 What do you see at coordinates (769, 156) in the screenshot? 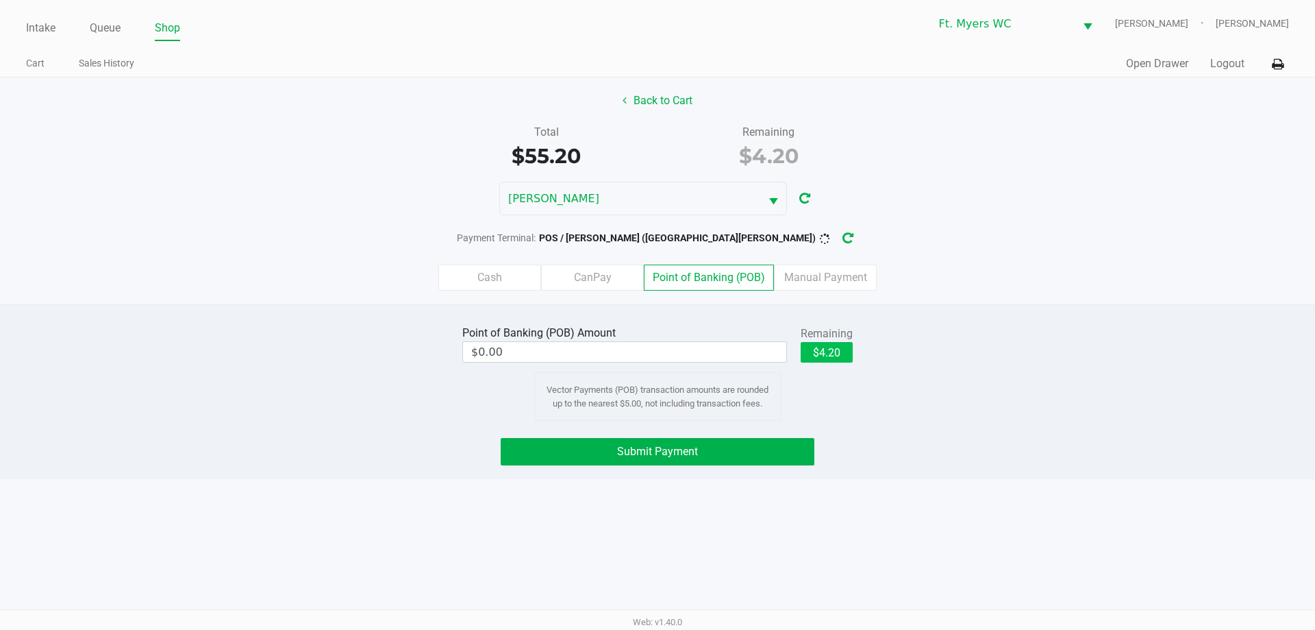
I see `div: $4.20` at bounding box center [769, 156].